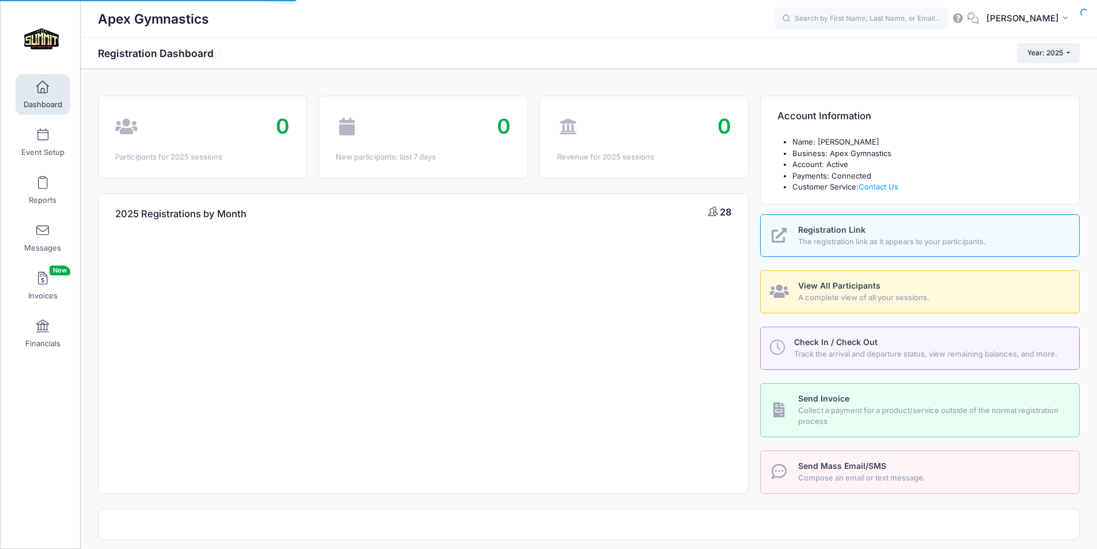 The image size is (1097, 549). Describe the element at coordinates (43, 238) in the screenshot. I see `a: Messages` at that location.